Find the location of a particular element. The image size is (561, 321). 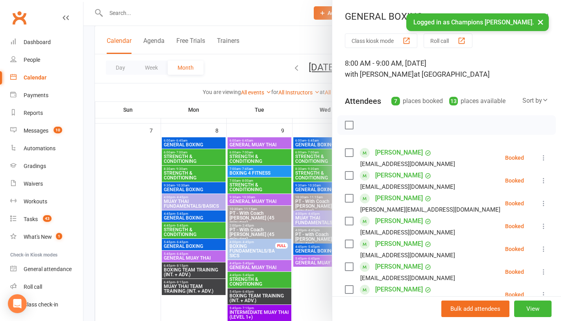

div: Class check-in is located at coordinates (41, 305).